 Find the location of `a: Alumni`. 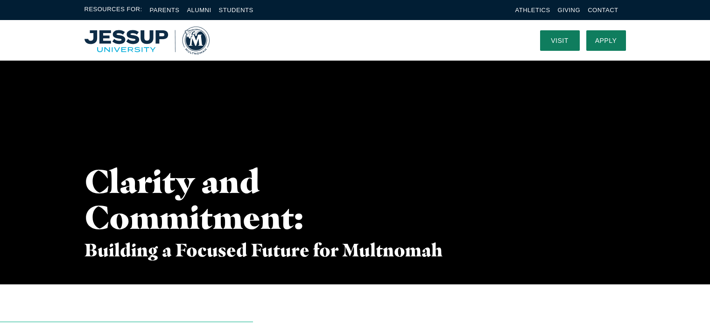

a: Alumni is located at coordinates (199, 10).